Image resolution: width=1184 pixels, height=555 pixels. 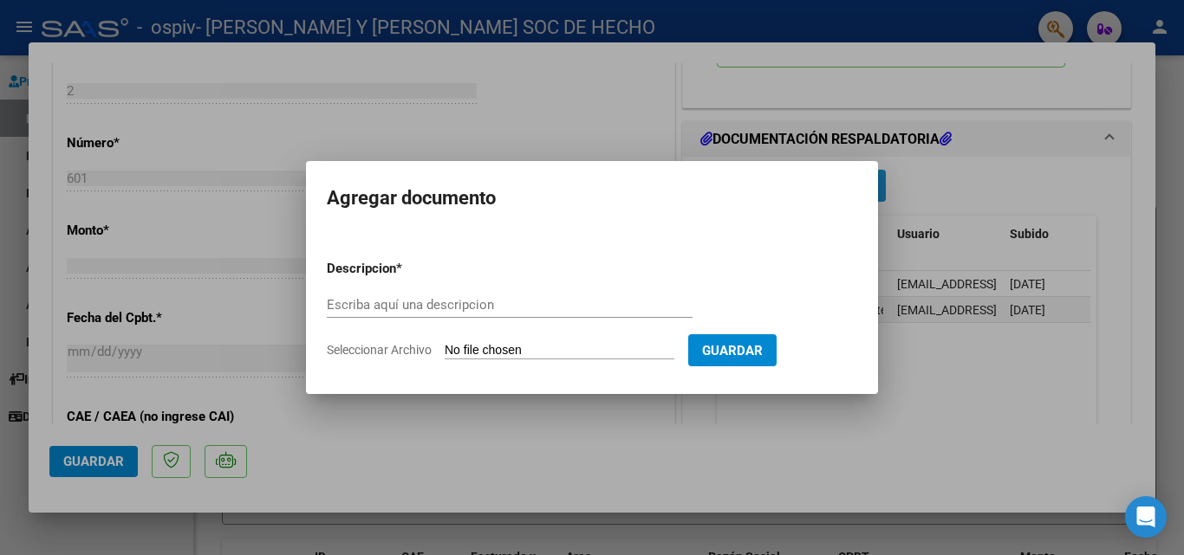 What do you see at coordinates (379, 350) in the screenshot?
I see `span: Seleccionar Archivo` at bounding box center [379, 350].